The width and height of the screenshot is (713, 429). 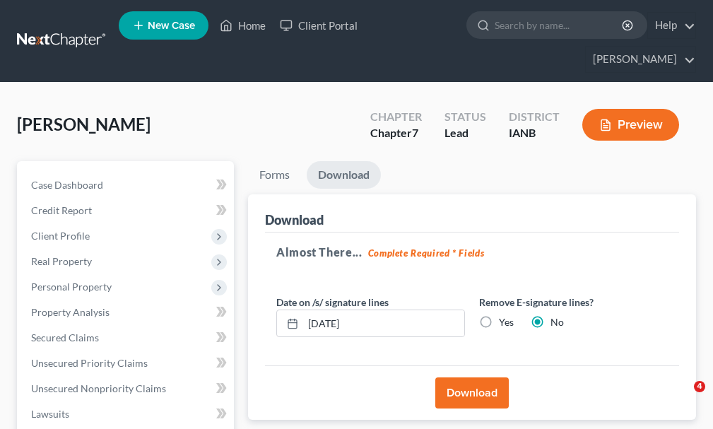 What do you see at coordinates (126, 338) in the screenshot?
I see `a: Secured Claims` at bounding box center [126, 338].